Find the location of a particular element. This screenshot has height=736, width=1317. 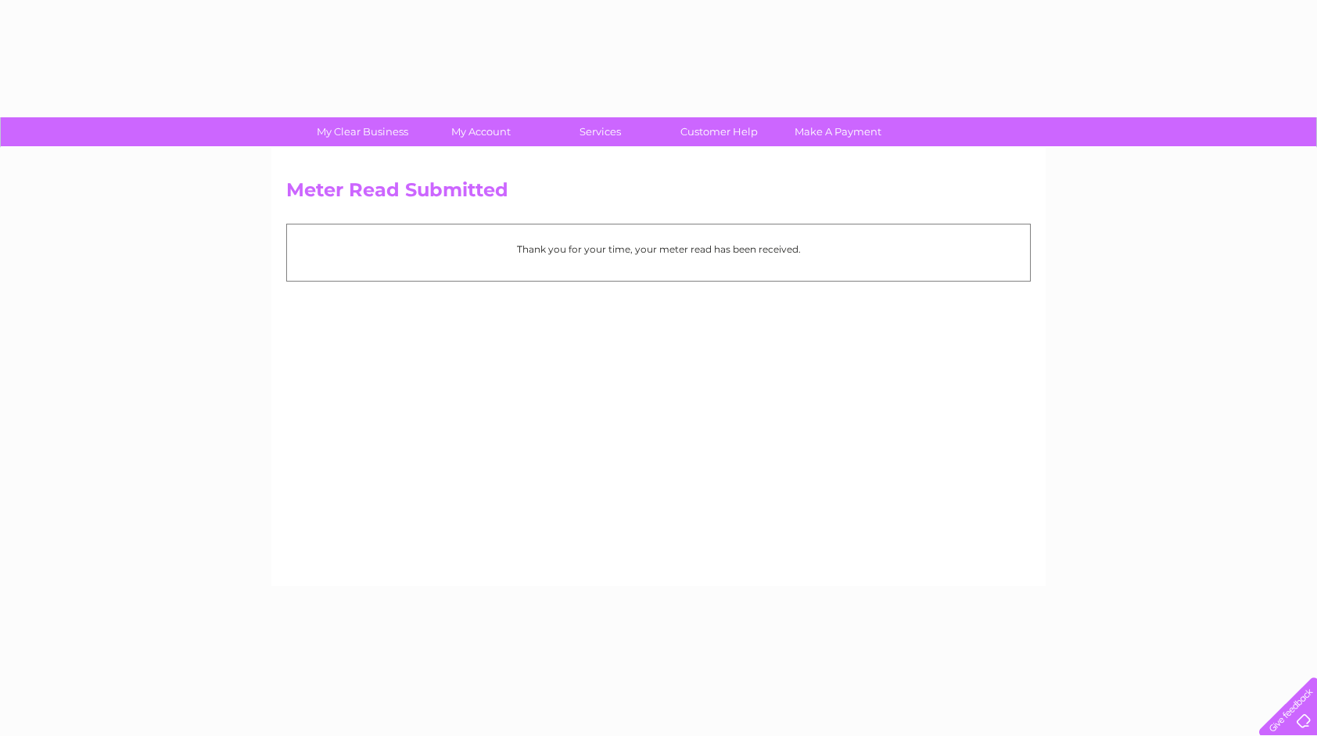

a: My Clear Business is located at coordinates (362, 131).